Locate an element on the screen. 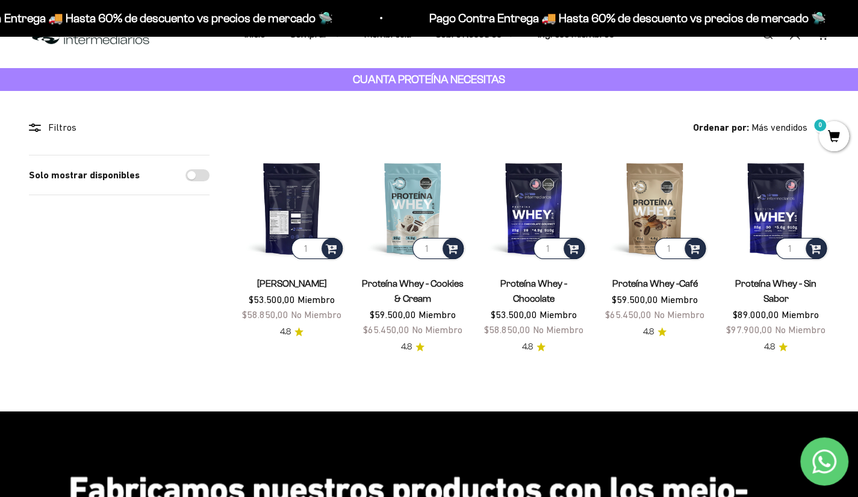 This screenshot has height=497, width=858. mark: 0 is located at coordinates (820, 125).